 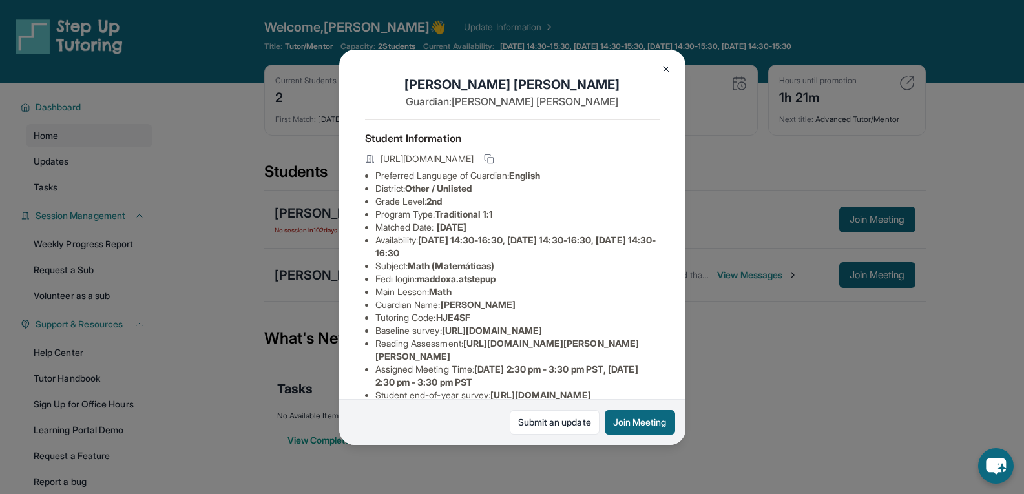 What do you see at coordinates (518, 305) in the screenshot?
I see `li: Guardian Name :` at bounding box center [518, 305].